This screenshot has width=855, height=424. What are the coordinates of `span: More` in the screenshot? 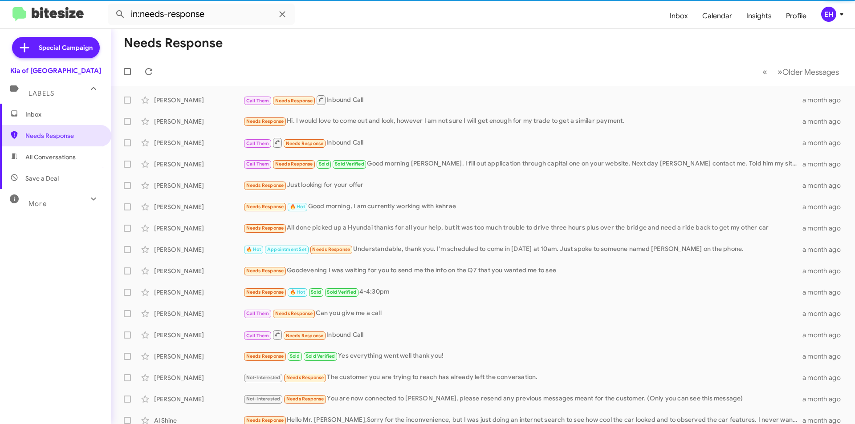 It's located at (37, 204).